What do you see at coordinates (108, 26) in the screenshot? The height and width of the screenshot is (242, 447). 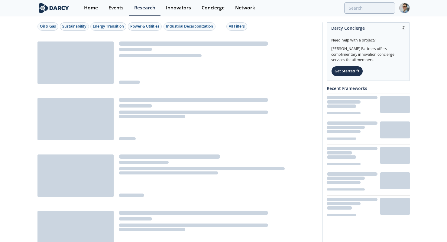 I see `div: Energy Transition` at bounding box center [108, 26].